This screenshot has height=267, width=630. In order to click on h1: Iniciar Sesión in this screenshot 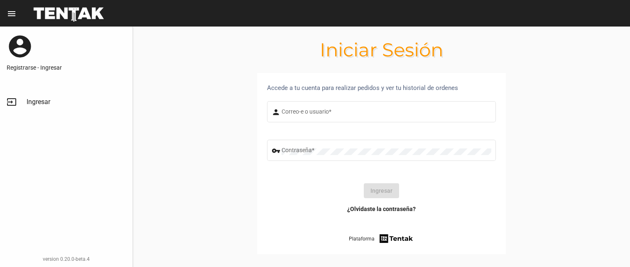, I will do `click(381, 50)`.